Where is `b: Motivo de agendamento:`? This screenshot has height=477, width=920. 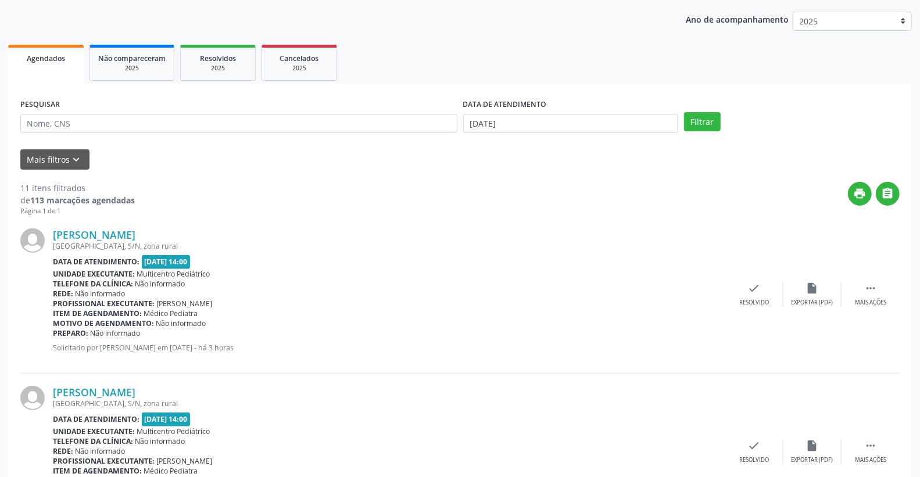 b: Motivo de agendamento: is located at coordinates (103, 323).